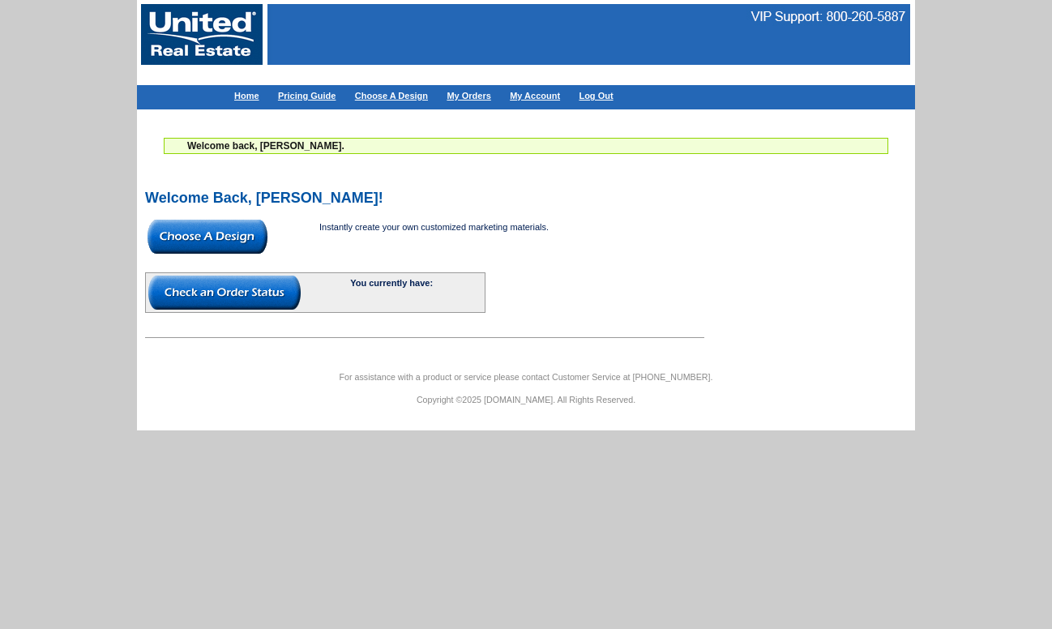 The image size is (1052, 629). I want to click on a: Pricing Guide, so click(307, 96).